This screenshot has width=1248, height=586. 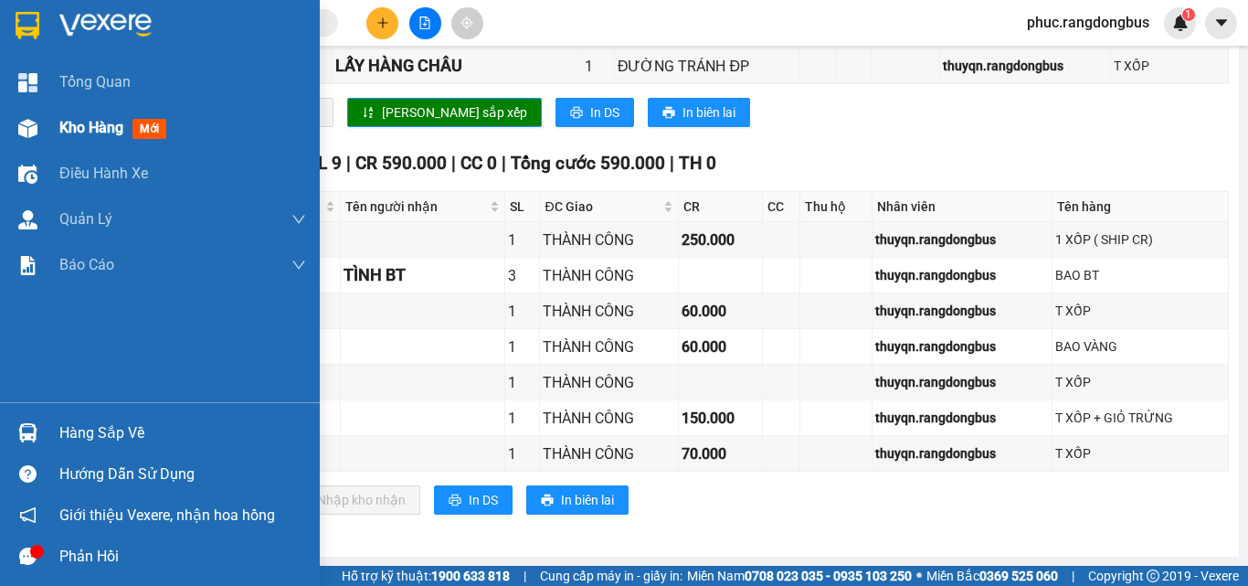 I want to click on span: Tổng cước 590.000, so click(x=587, y=163).